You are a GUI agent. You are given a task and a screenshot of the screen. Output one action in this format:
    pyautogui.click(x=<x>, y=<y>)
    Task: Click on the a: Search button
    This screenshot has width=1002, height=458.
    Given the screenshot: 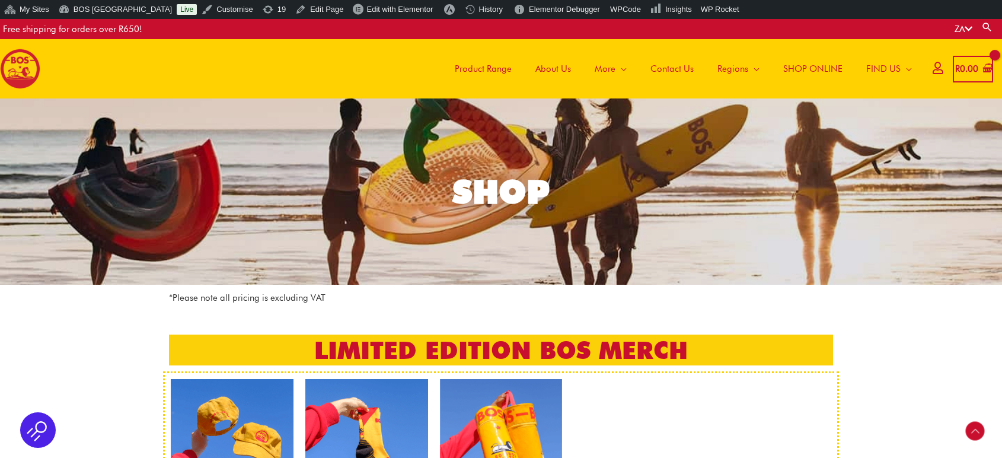 What is the action you would take?
    pyautogui.click(x=987, y=27)
    